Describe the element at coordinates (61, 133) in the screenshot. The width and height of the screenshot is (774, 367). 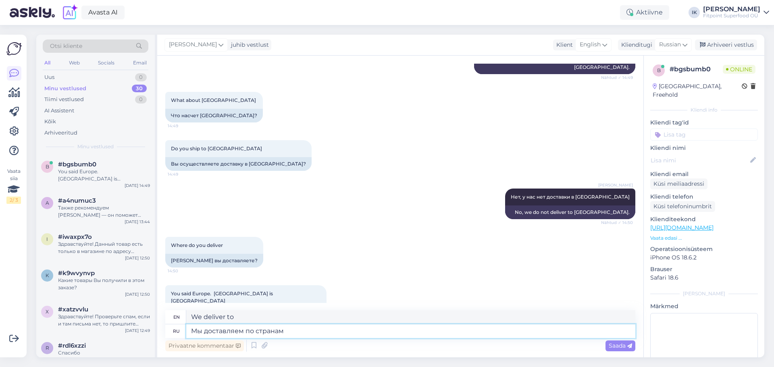
I see `div: Arhiveeritud` at that location.